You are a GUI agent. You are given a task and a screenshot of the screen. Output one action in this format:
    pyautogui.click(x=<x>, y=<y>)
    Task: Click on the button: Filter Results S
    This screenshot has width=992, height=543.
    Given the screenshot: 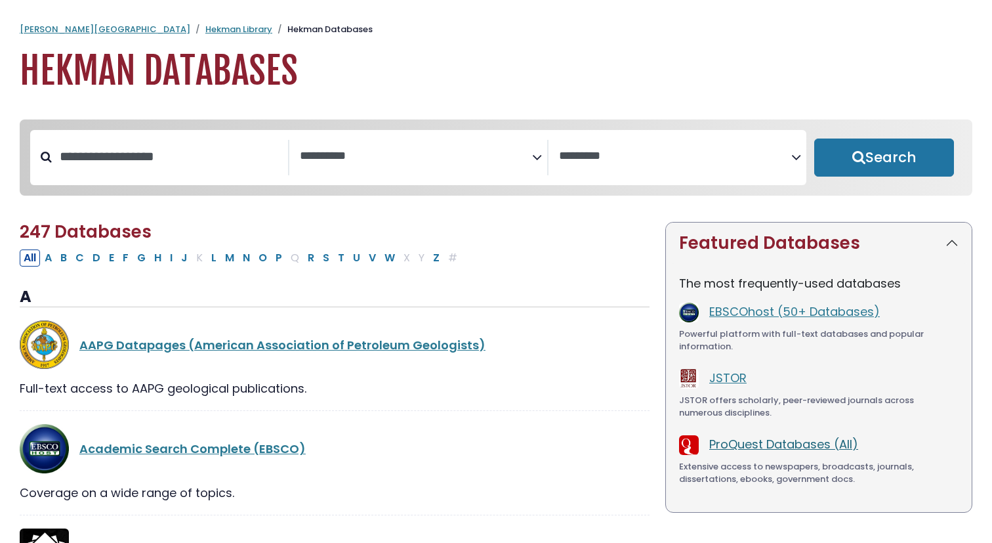 What is the action you would take?
    pyautogui.click(x=326, y=258)
    